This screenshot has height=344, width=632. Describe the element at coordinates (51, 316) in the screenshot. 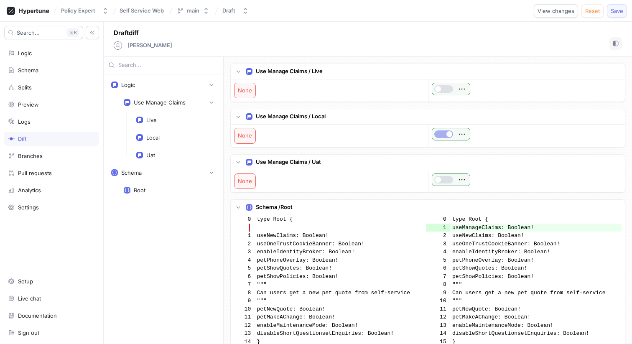

I see `a: Documentation` at that location.